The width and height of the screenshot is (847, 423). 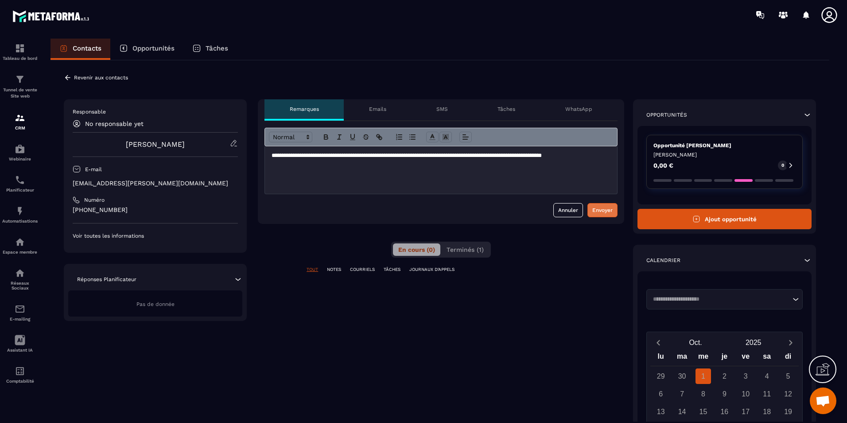 I want to click on img: scheduler, so click(x=20, y=180).